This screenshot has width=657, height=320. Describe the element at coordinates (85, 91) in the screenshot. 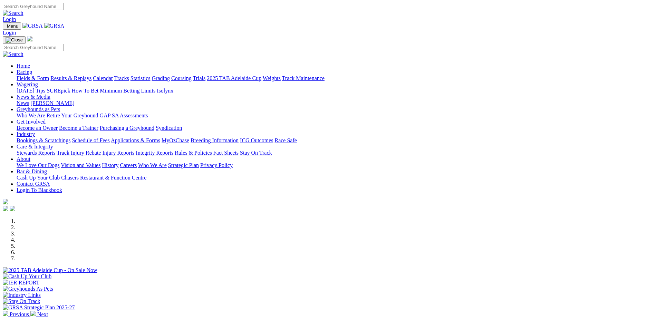

I see `a: How To Bet` at that location.